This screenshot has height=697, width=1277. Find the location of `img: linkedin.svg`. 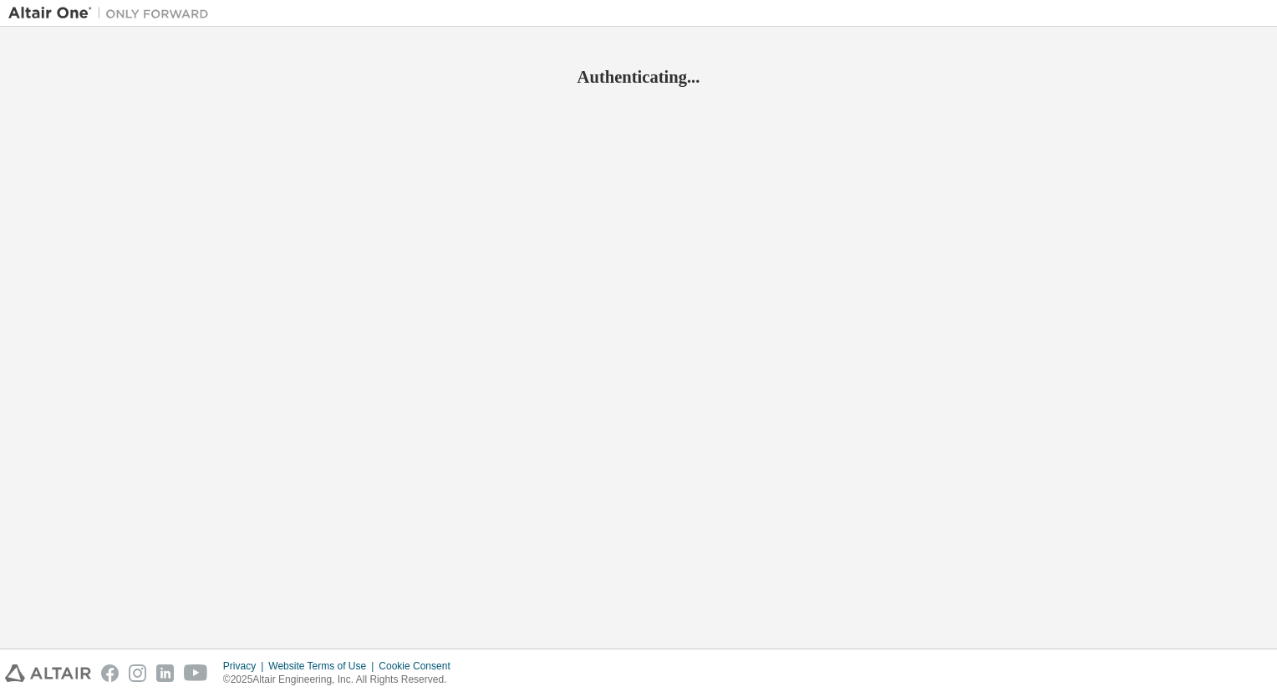

img: linkedin.svg is located at coordinates (165, 673).